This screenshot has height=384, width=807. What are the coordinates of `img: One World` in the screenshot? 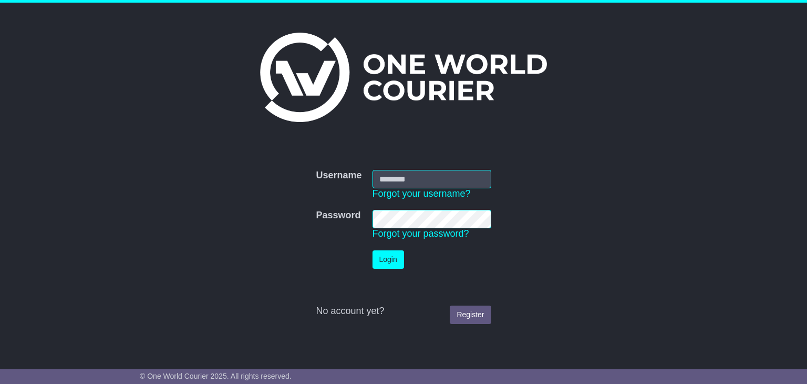 It's located at (403, 77).